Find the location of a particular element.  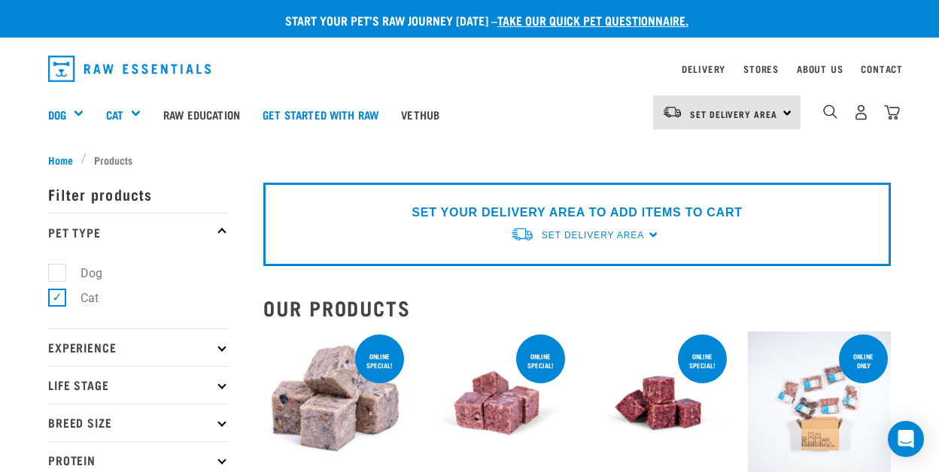

p: Experience is located at coordinates (138, 348).